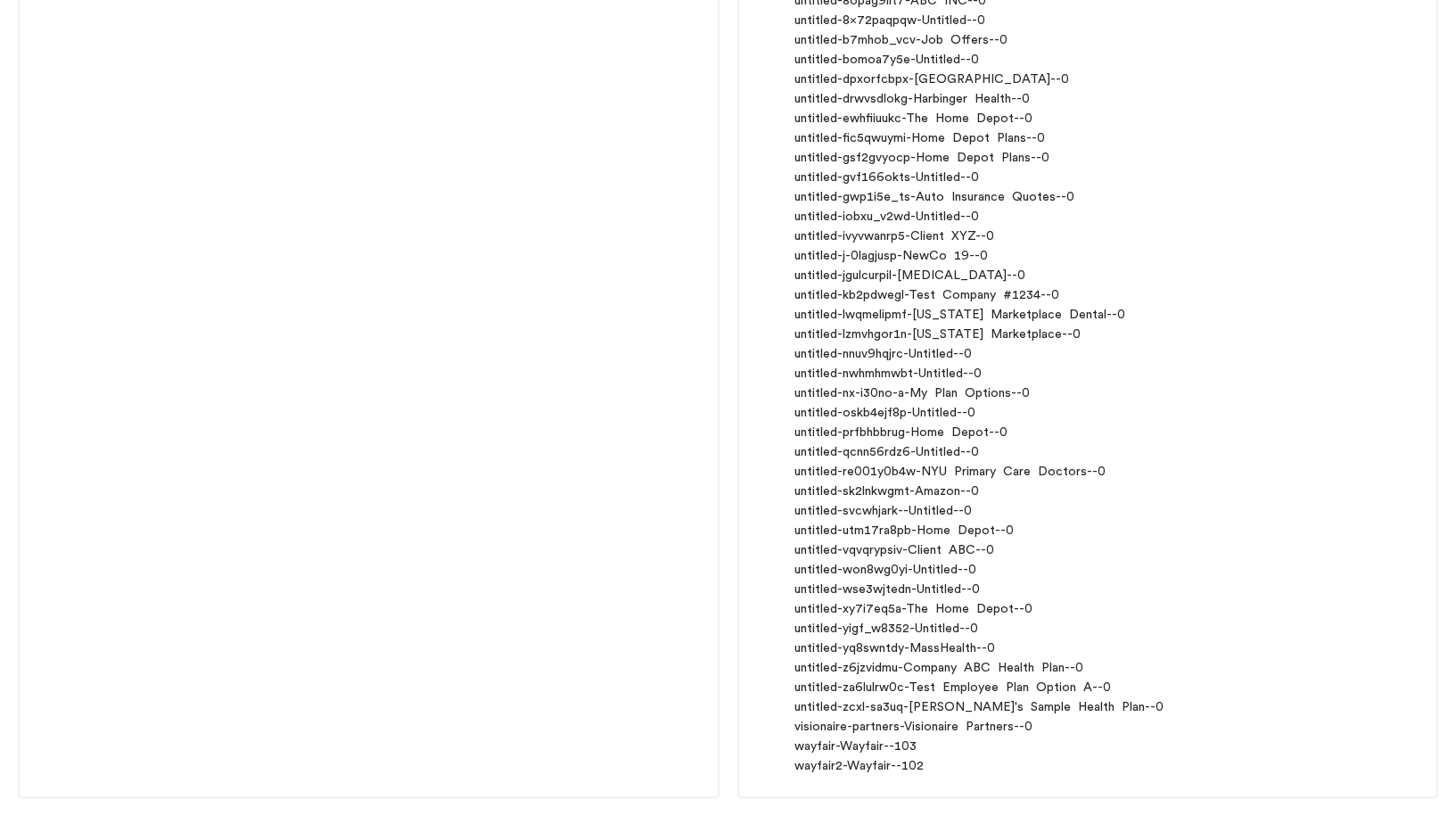 Image resolution: width=1456 pixels, height=824 pixels. Describe the element at coordinates (1087, 432) in the screenshot. I see `div: untitled-prfbhbbrug - Home Depot - - 0` at that location.